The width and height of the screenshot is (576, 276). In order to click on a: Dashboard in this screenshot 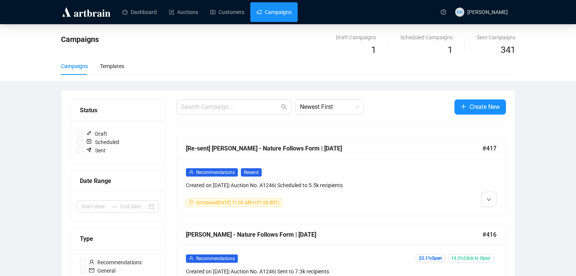, I will do `click(139, 12)`.